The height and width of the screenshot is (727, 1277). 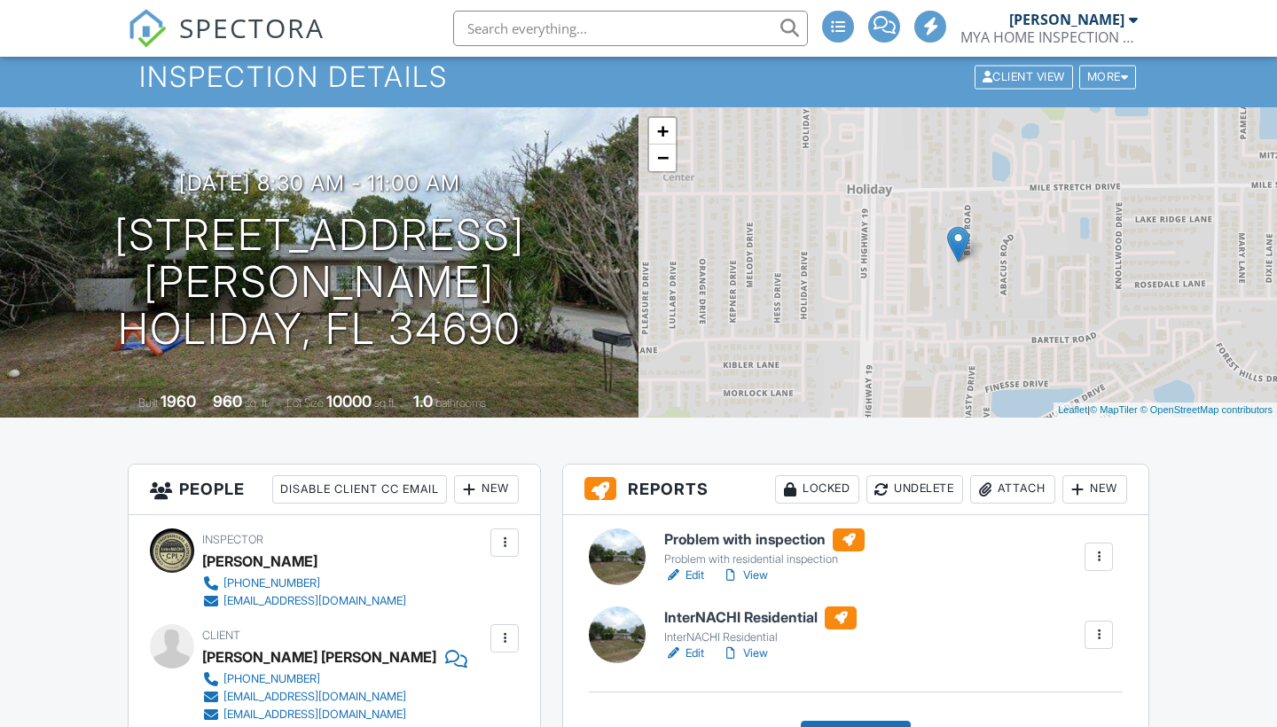 I want to click on h6: Problem with inspection, so click(x=765, y=540).